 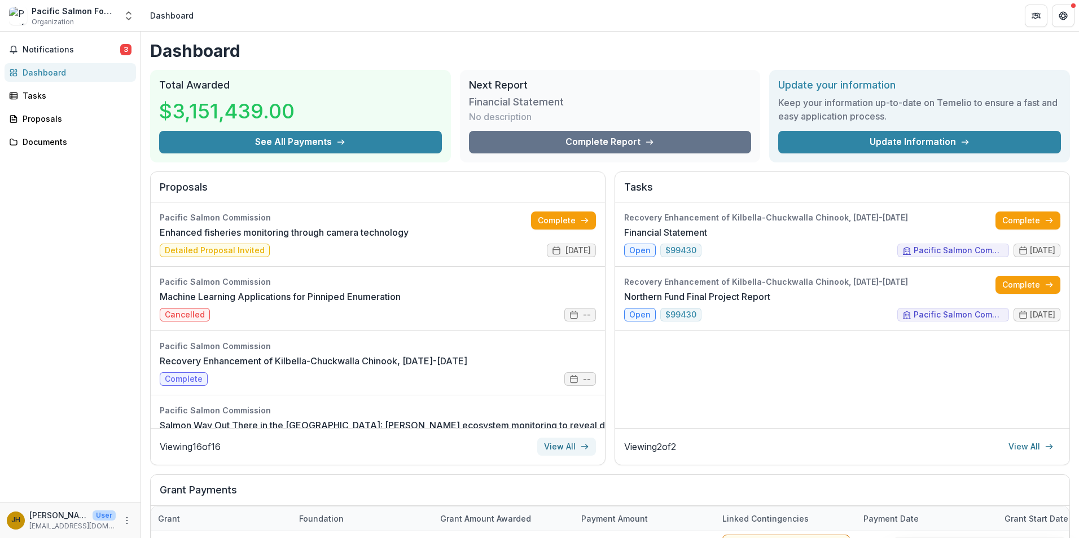 I want to click on p: Viewing 2 of 2, so click(x=650, y=447).